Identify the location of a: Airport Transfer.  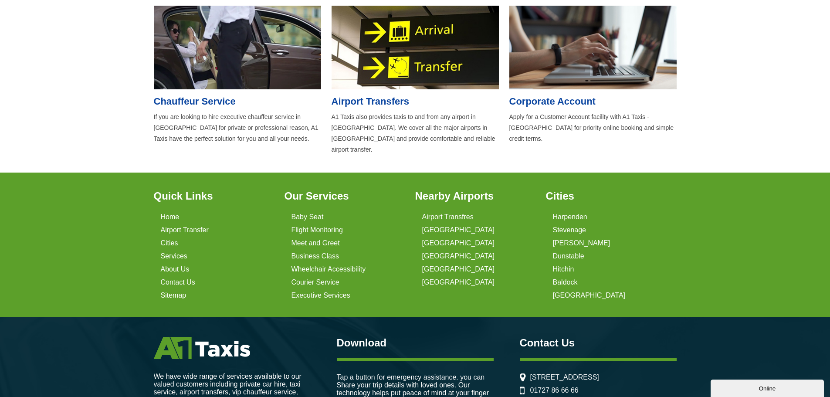
(185, 230).